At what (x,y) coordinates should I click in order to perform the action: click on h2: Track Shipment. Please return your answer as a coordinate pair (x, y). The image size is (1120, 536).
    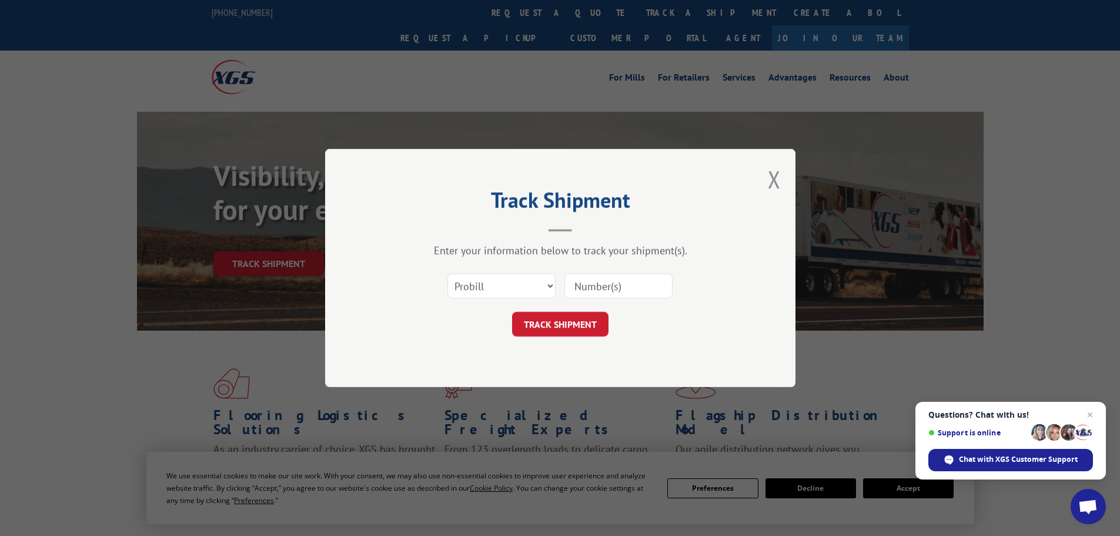
    Looking at the image, I should click on (560, 203).